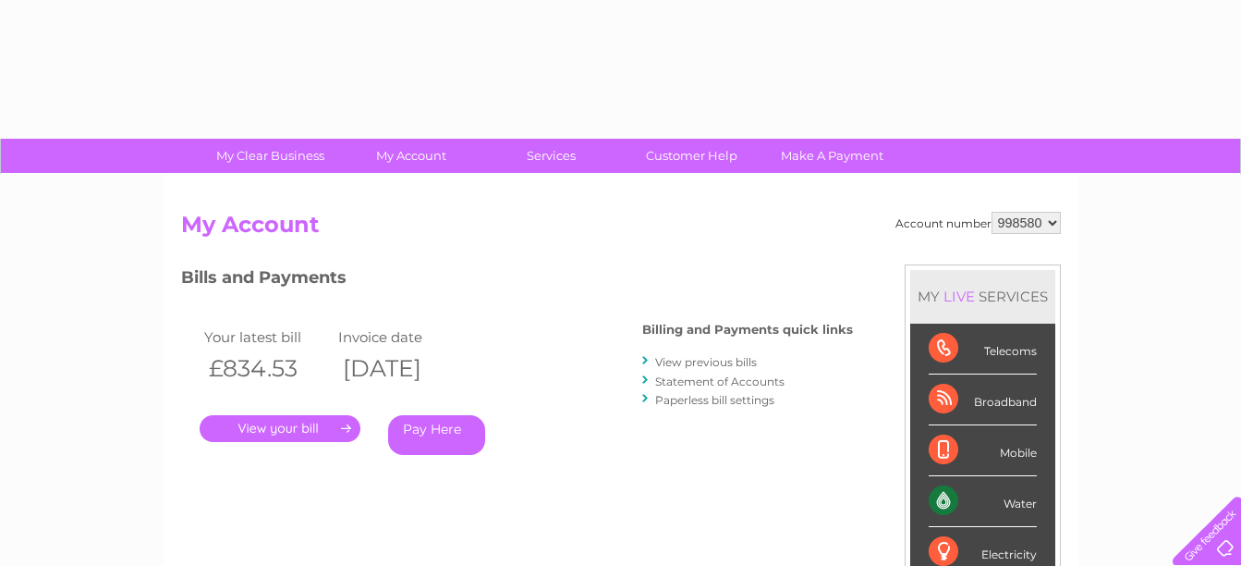 Image resolution: width=1241 pixels, height=566 pixels. What do you see at coordinates (266, 368) in the screenshot?
I see `th: £834.53` at bounding box center [266, 368].